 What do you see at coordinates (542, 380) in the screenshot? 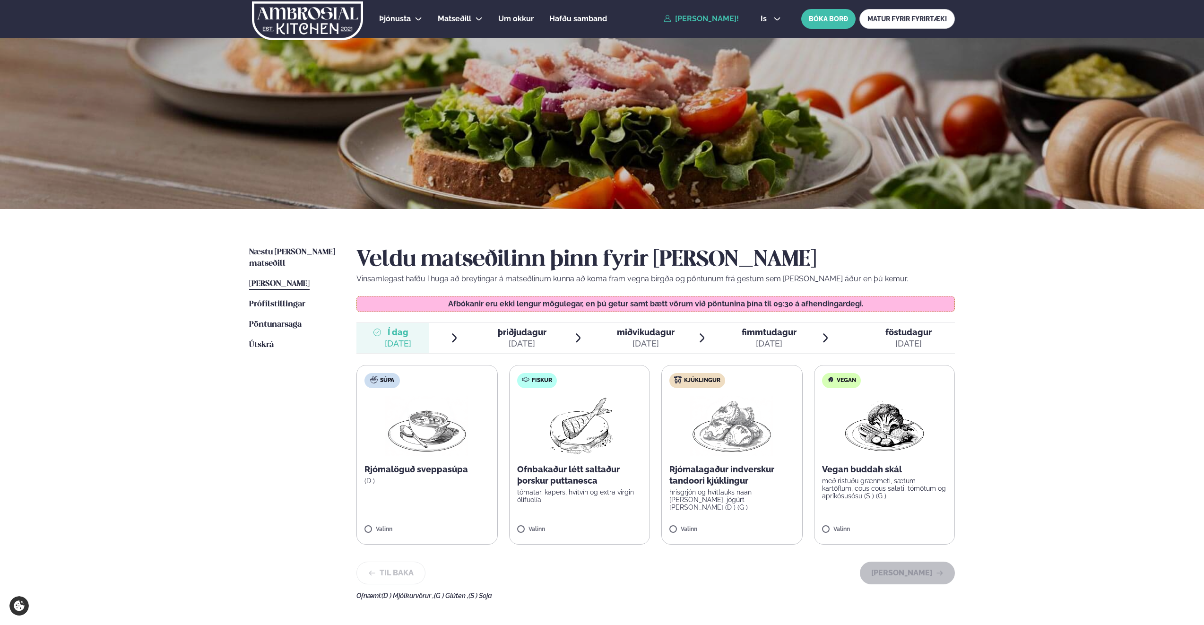
I see `span: Fiskur` at bounding box center [542, 380].